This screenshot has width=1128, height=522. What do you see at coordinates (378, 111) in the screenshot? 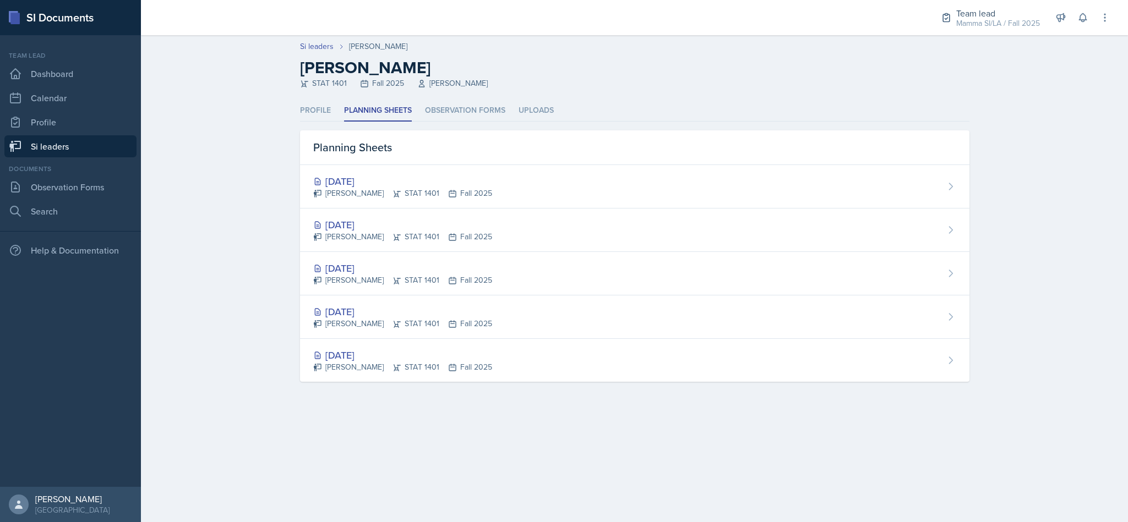
I see `li: Planning Sheets` at bounding box center [378, 111].